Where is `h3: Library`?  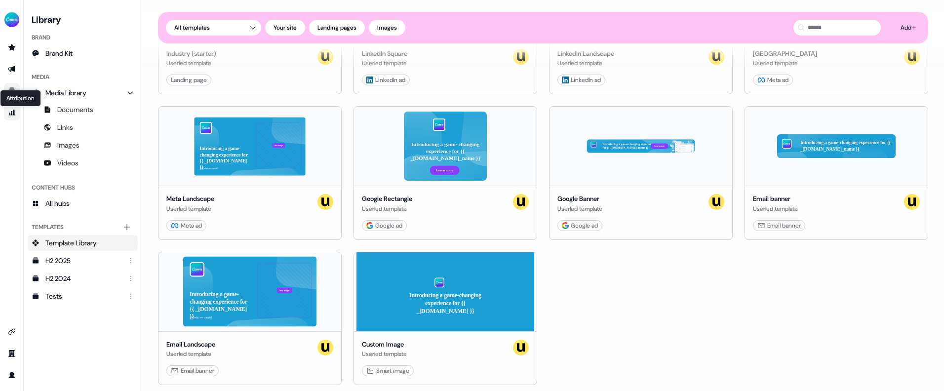 h3: Library is located at coordinates (82, 19).